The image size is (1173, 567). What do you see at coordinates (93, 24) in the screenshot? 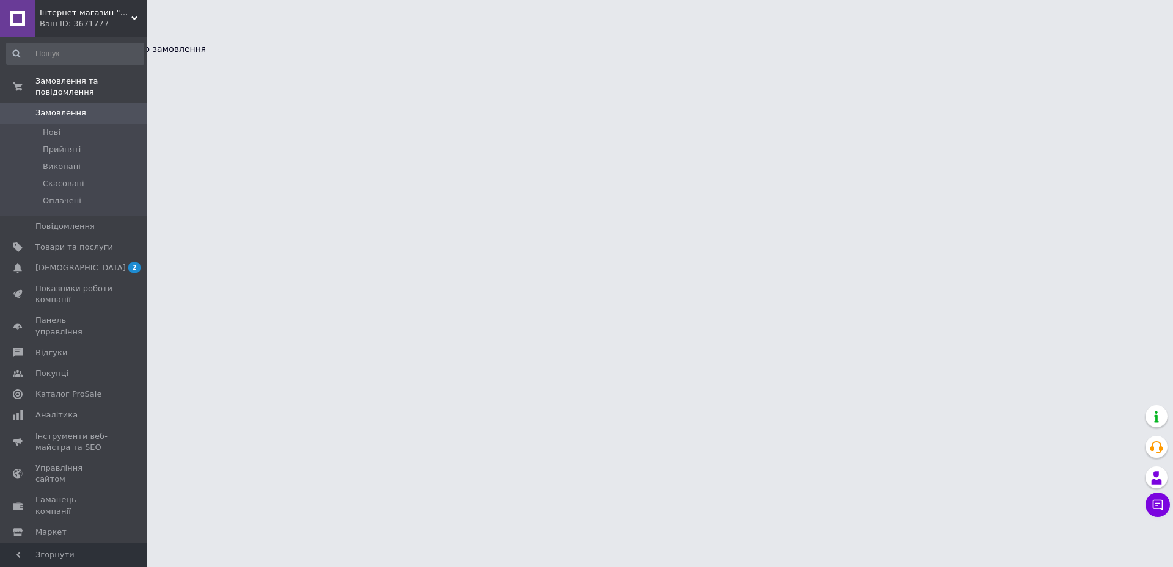
I see `div: Ваш ID: 3671777` at bounding box center [93, 24].